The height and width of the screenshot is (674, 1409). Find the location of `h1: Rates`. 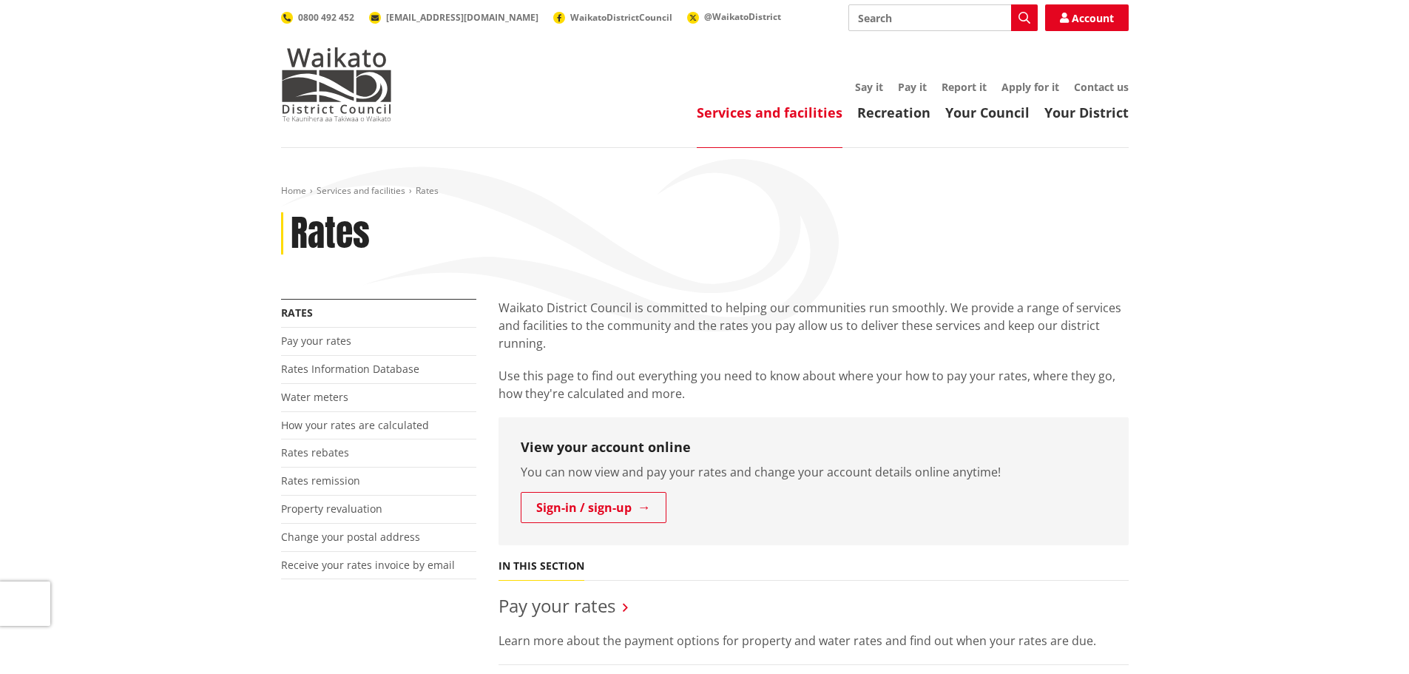

h1: Rates is located at coordinates (330, 234).